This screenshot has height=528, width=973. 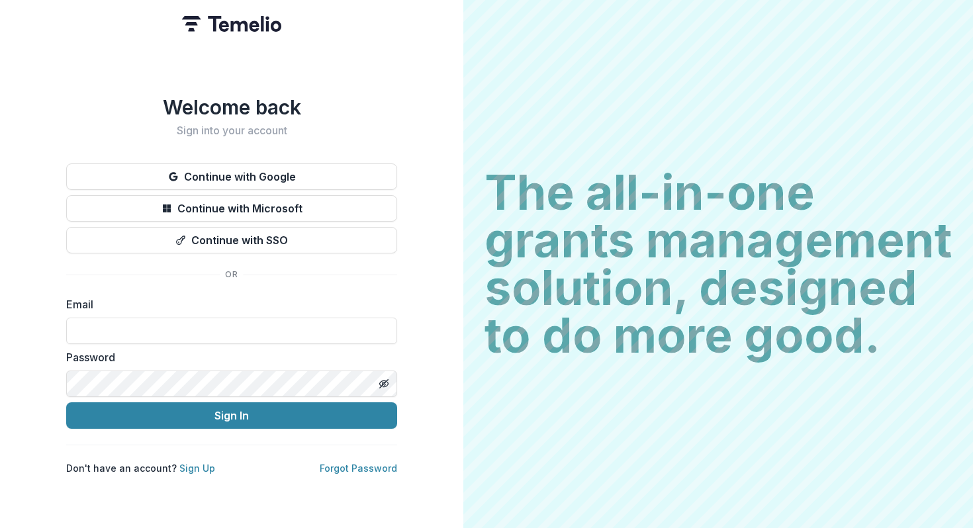 I want to click on img: Temelio, so click(x=232, y=24).